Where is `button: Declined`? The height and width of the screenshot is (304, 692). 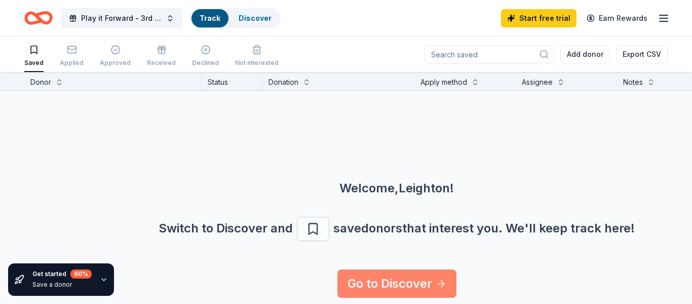 button: Declined is located at coordinates (205, 56).